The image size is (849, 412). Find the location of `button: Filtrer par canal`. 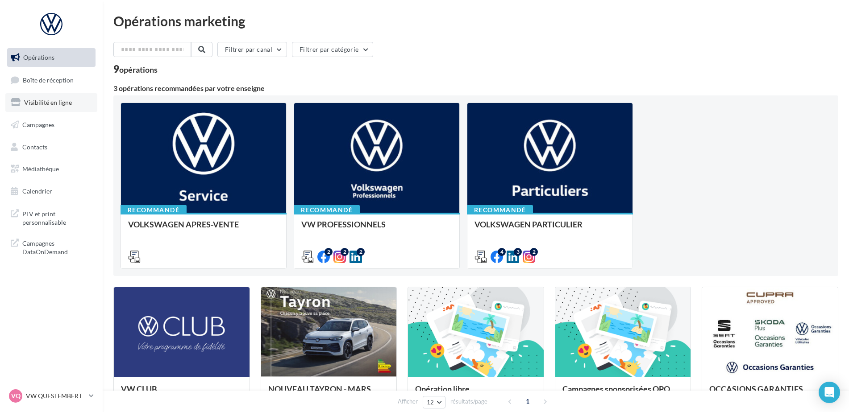

button: Filtrer par canal is located at coordinates (252, 50).